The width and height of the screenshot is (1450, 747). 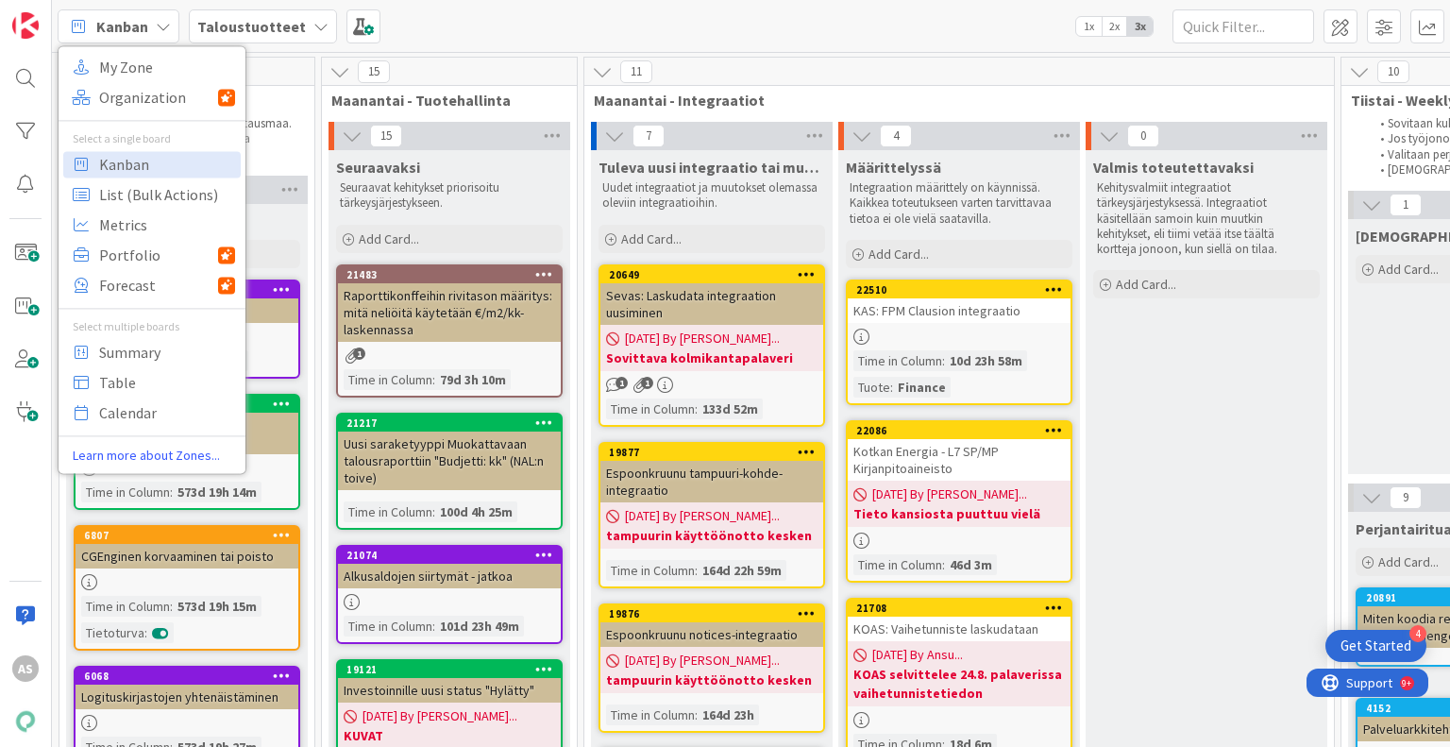 What do you see at coordinates (152, 327) in the screenshot?
I see `div: Select multiple boards` at bounding box center [152, 327].